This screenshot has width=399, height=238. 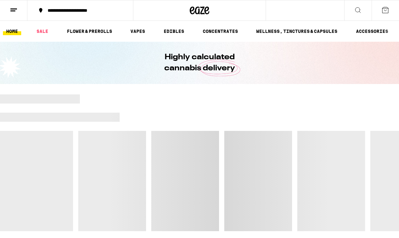 I want to click on a: CONCENTRATES, so click(x=220, y=31).